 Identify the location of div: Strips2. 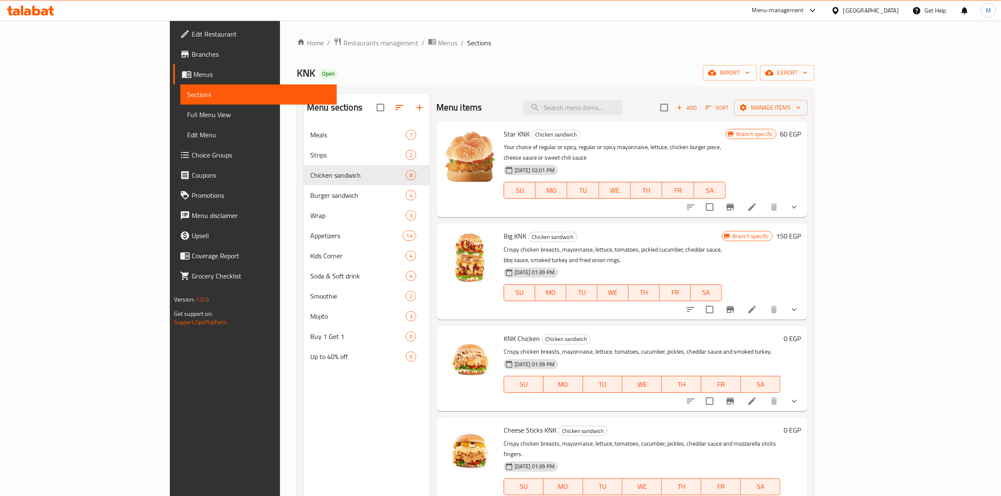
(367, 155).